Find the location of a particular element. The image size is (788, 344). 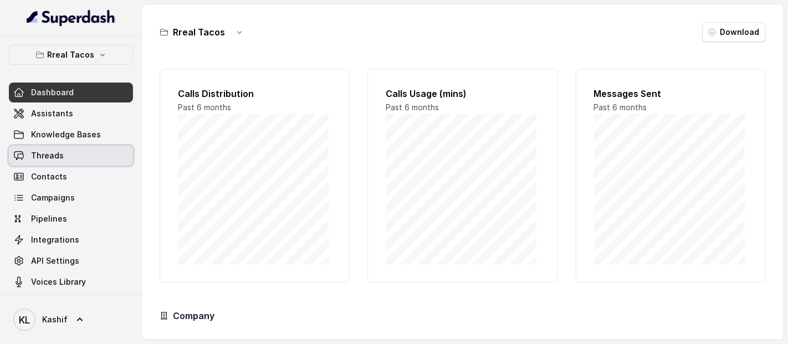

span: Assistants is located at coordinates (52, 114).